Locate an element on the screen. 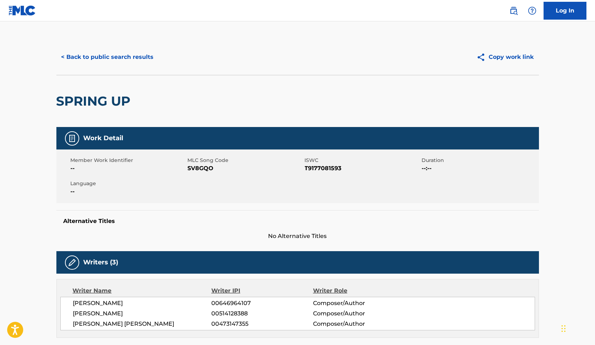 The image size is (595, 345). img: Copy work link is located at coordinates (483, 57).